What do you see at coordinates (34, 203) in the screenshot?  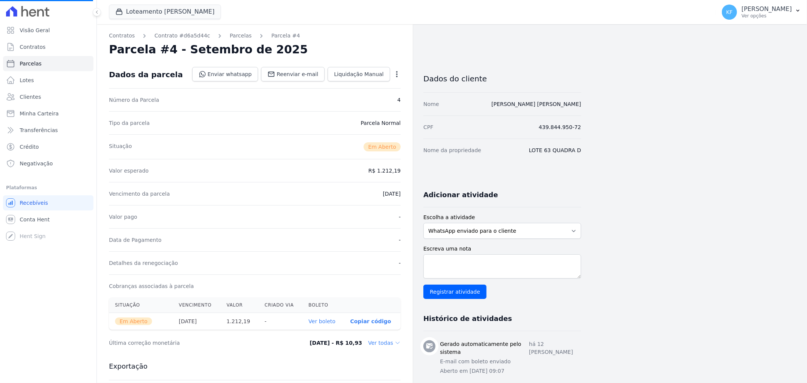 I see `span: Recebíveis` at bounding box center [34, 203].